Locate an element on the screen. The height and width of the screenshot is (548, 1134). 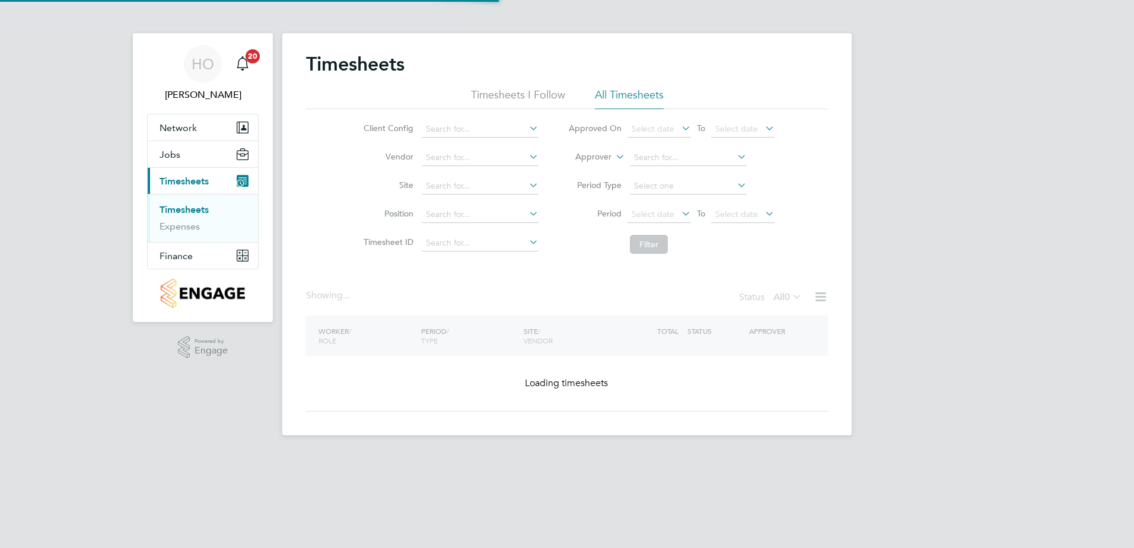
button: Network is located at coordinates (203, 127).